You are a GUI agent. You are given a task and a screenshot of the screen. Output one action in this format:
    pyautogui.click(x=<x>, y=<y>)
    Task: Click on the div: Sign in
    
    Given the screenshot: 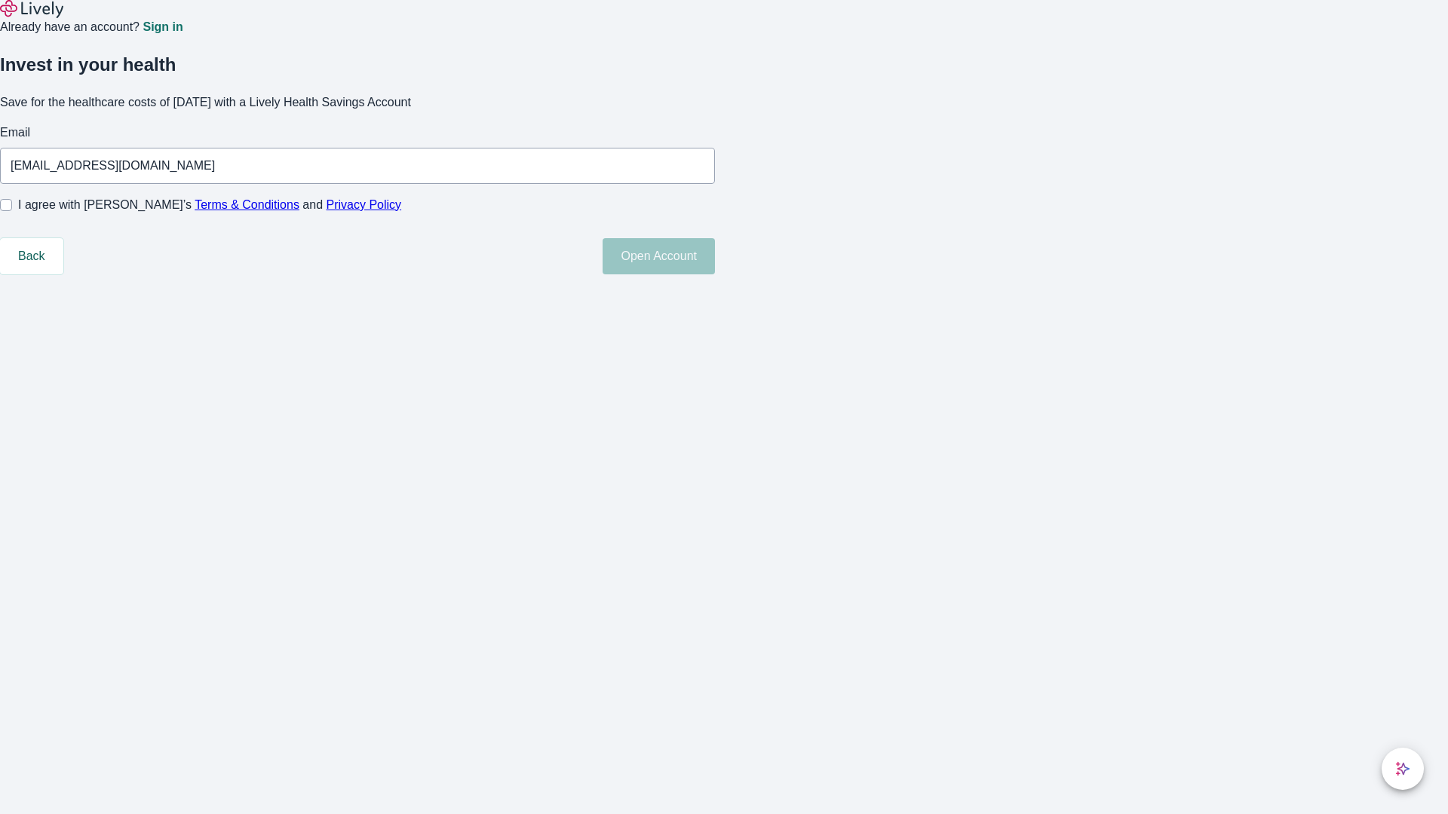 What is the action you would take?
    pyautogui.click(x=162, y=27)
    